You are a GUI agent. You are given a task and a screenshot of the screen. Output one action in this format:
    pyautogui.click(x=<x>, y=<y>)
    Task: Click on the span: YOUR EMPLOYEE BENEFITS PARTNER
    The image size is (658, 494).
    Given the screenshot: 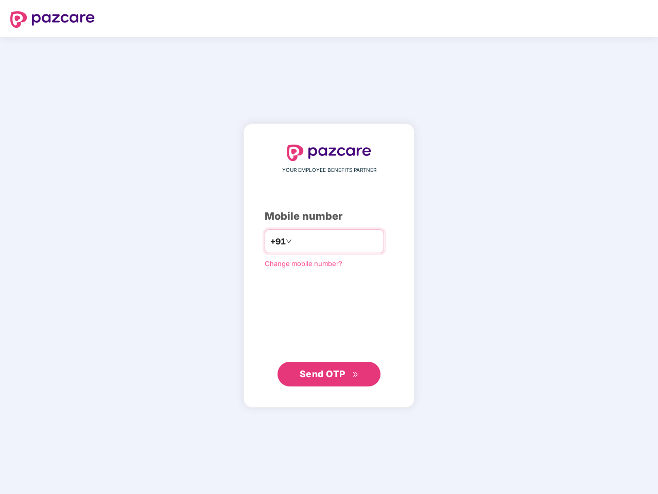 What is the action you would take?
    pyautogui.click(x=329, y=170)
    